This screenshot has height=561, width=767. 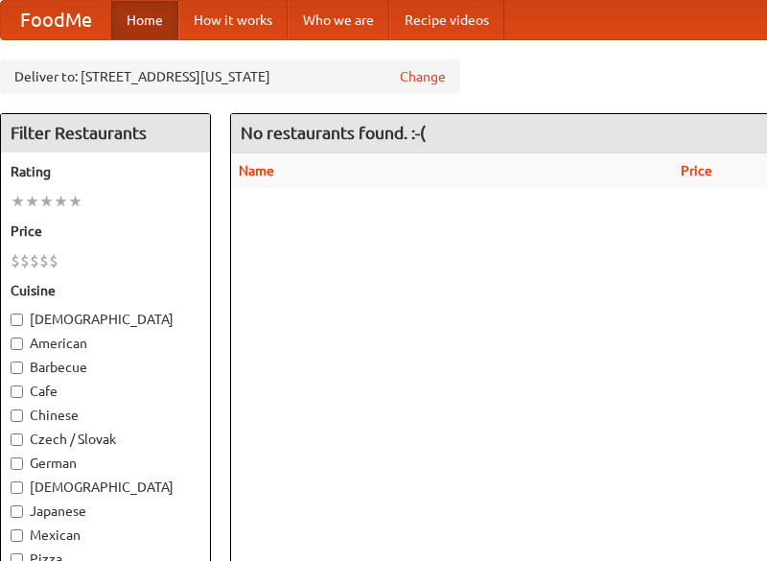 What do you see at coordinates (16, 439) in the screenshot?
I see `input: Czech / Slovak` at bounding box center [16, 439].